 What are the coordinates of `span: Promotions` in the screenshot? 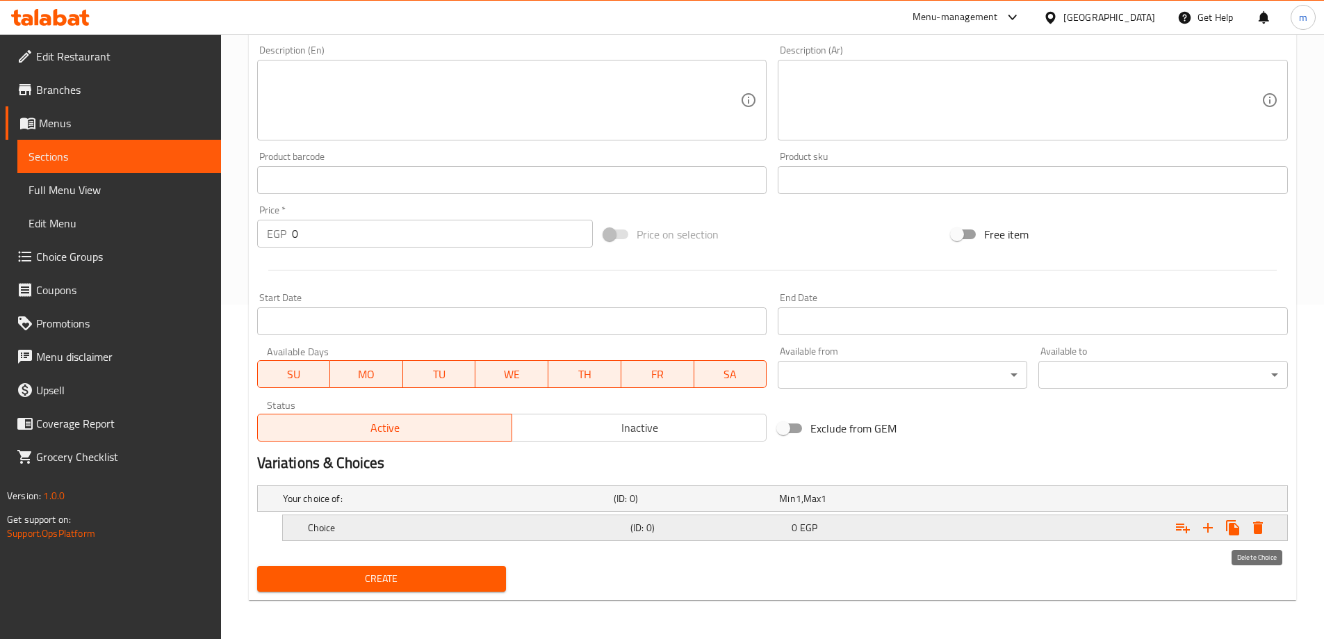 It's located at (123, 323).